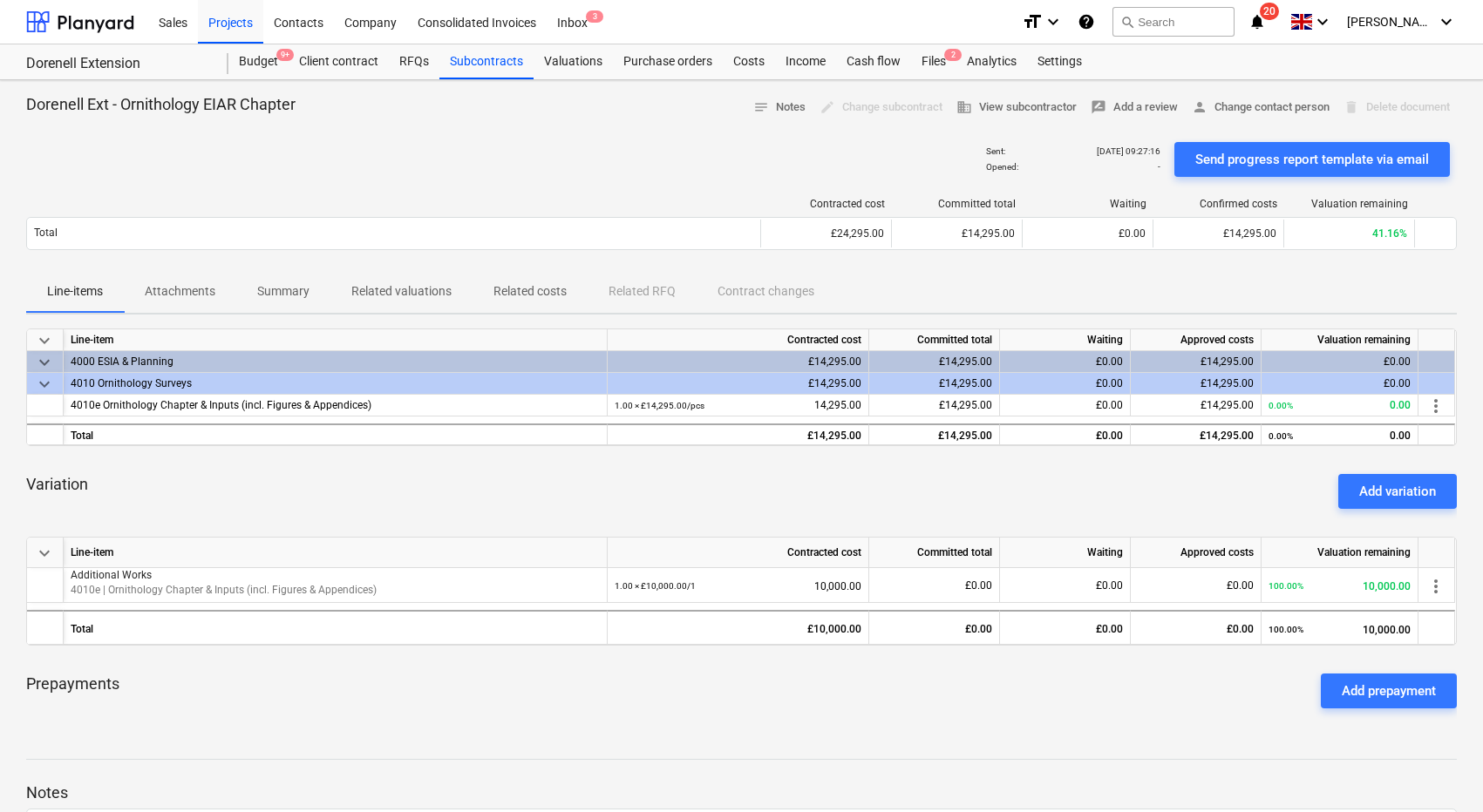 The image size is (1483, 812). What do you see at coordinates (1086, 22) in the screenshot?
I see `i: Knowledge base` at bounding box center [1086, 22].